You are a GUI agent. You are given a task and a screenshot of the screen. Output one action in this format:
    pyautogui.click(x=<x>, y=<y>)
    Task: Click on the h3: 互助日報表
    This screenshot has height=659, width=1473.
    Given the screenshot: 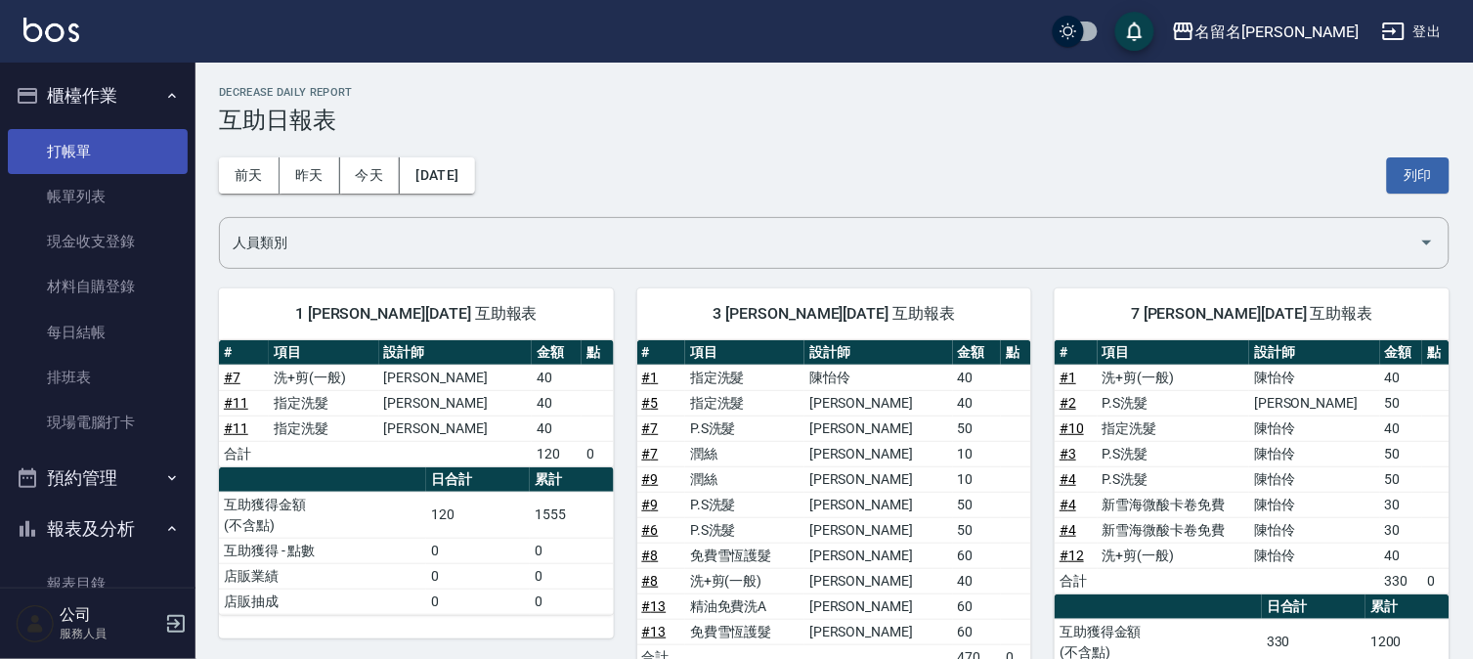 What is the action you would take?
    pyautogui.click(x=833, y=120)
    